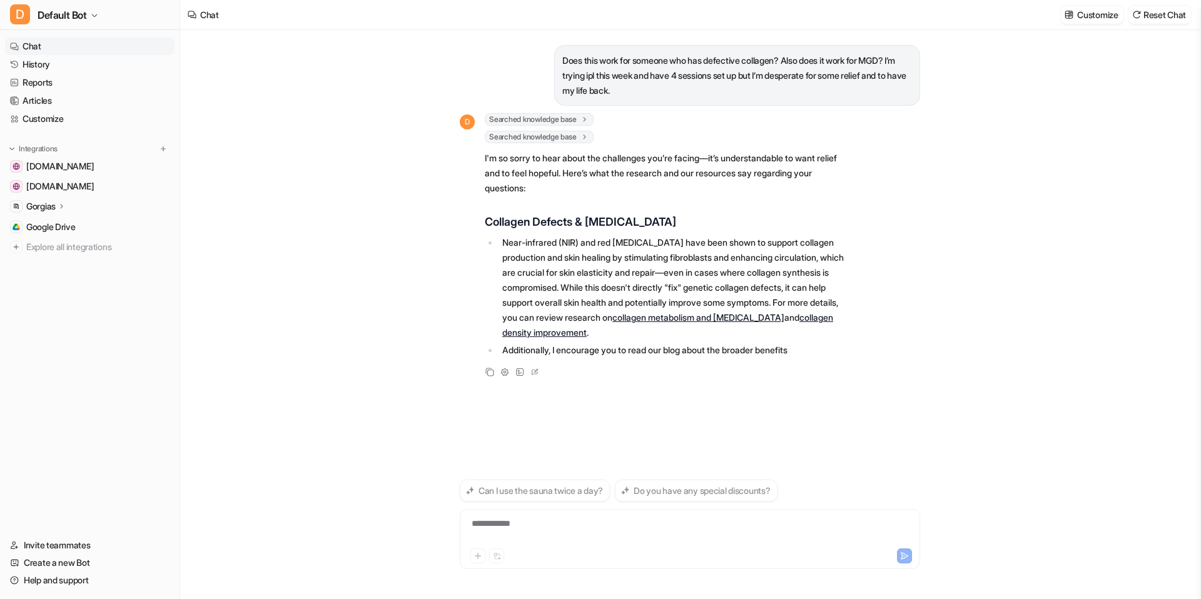 The height and width of the screenshot is (599, 1201). Describe the element at coordinates (41, 206) in the screenshot. I see `p: Gorgias` at that location.